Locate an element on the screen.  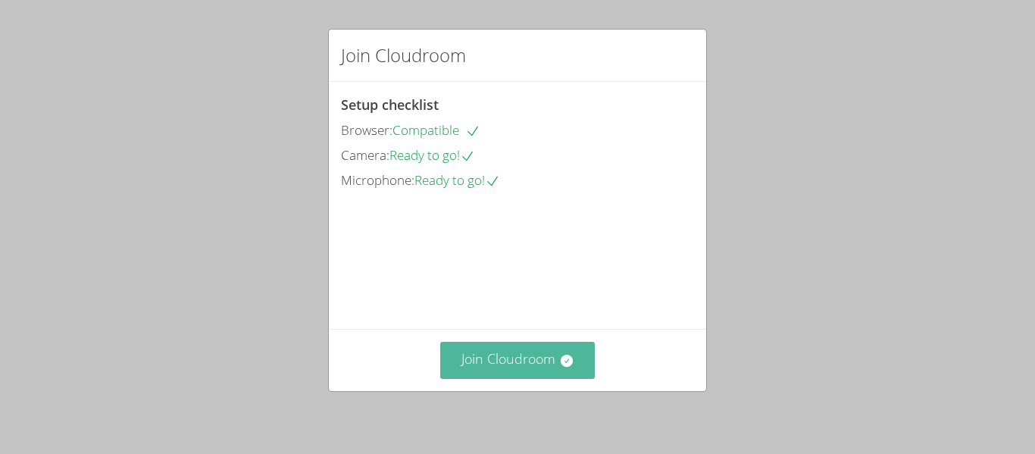
span: Browser: is located at coordinates (367, 130).